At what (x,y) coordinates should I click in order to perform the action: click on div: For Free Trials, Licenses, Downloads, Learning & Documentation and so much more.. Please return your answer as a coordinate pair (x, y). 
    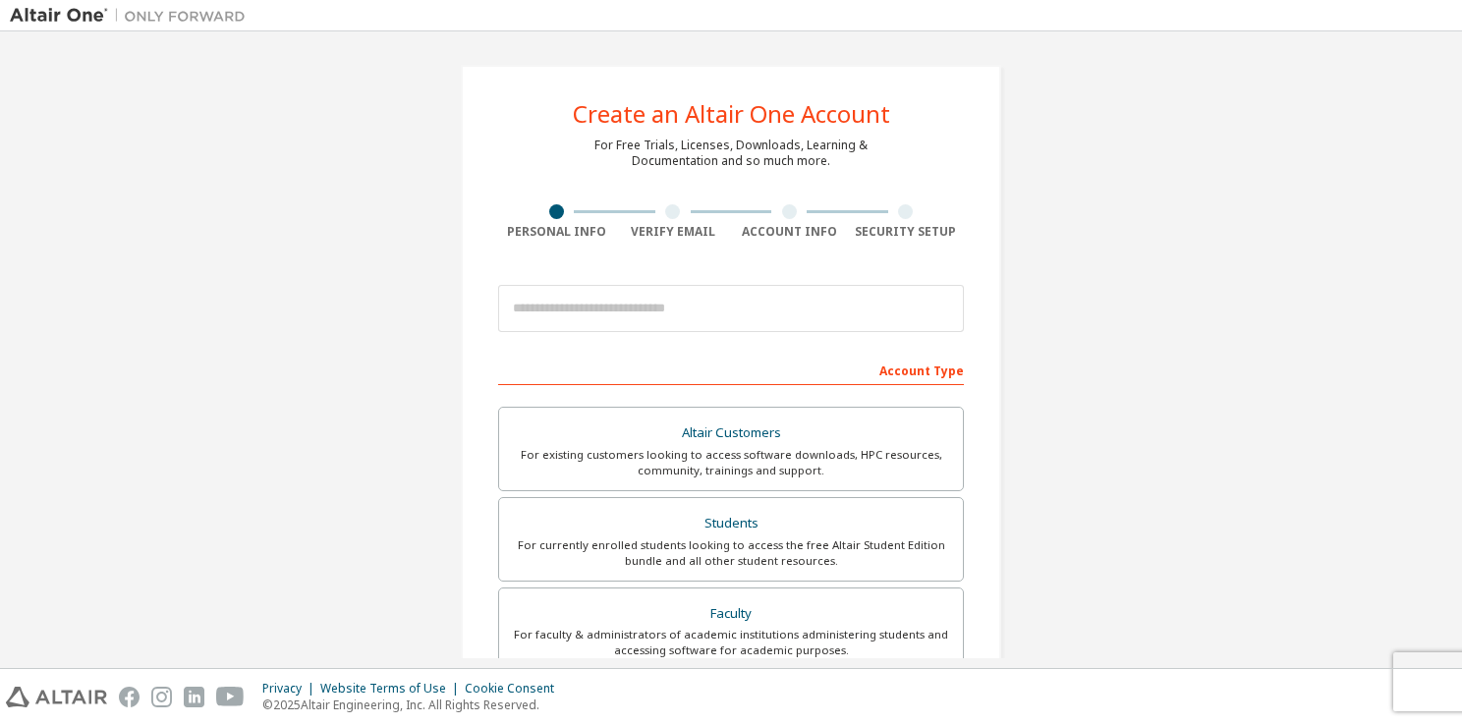
    Looking at the image, I should click on (731, 153).